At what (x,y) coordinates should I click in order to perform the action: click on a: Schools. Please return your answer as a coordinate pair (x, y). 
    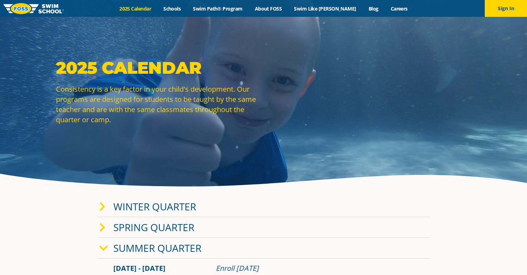
    Looking at the image, I should click on (172, 8).